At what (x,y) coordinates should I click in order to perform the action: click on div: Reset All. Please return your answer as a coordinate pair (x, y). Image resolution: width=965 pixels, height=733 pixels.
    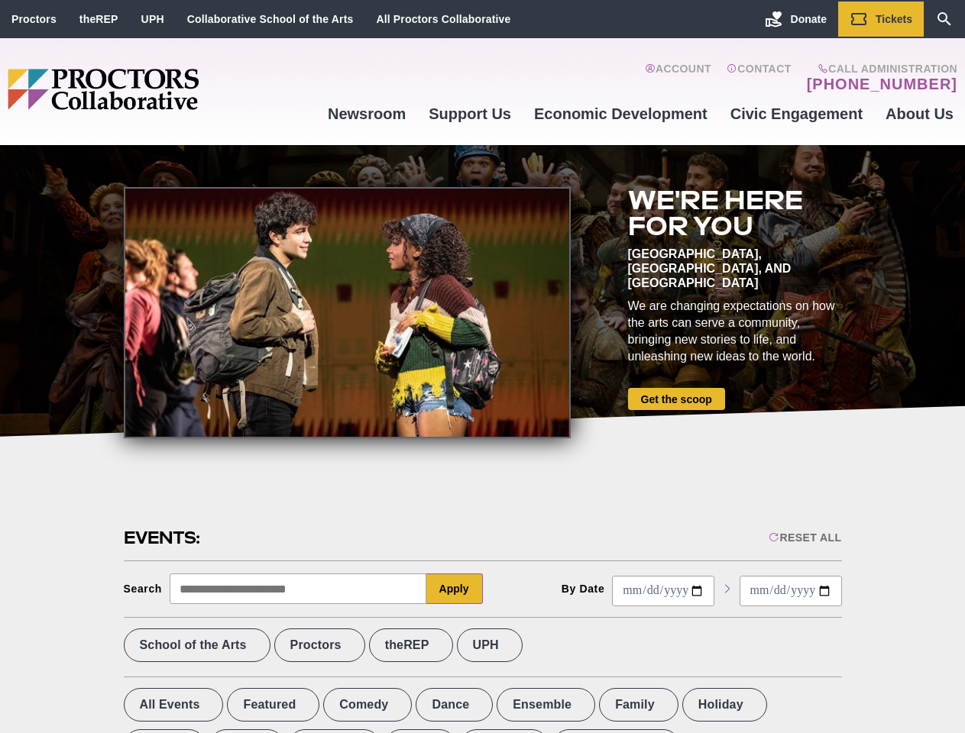
    Looking at the image, I should click on (804, 538).